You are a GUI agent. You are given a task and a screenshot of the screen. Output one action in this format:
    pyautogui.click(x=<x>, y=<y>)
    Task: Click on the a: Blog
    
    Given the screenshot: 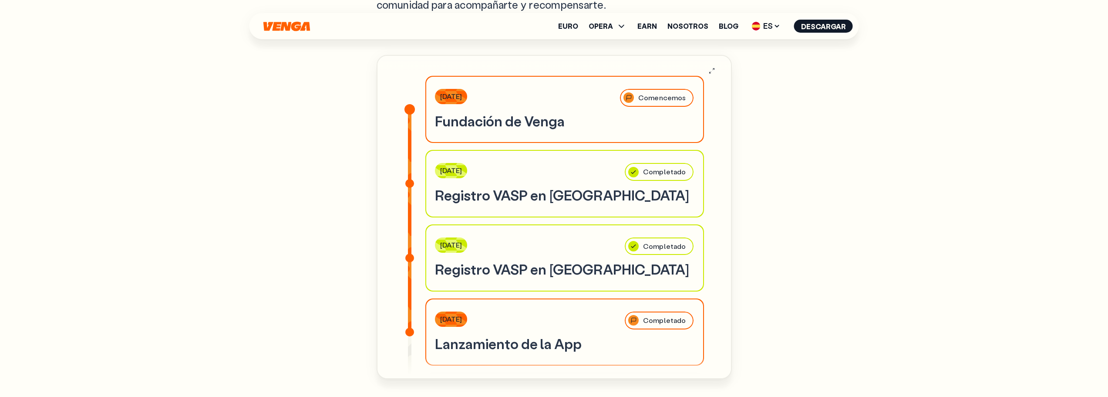 What is the action you would take?
    pyautogui.click(x=728, y=26)
    